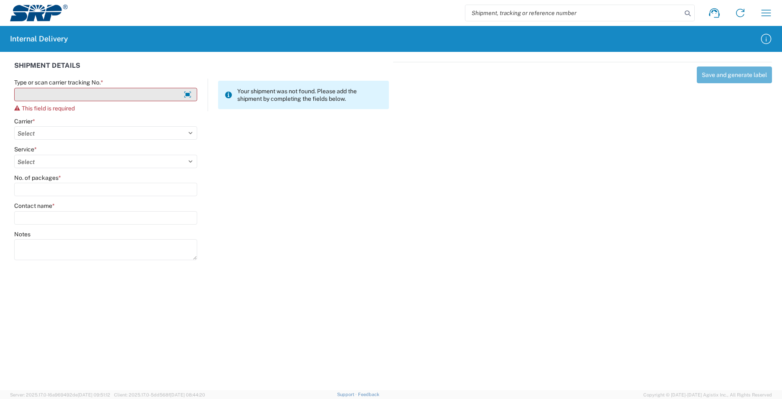 The height and width of the screenshot is (399, 782). I want to click on label: Contact name, so click(34, 206).